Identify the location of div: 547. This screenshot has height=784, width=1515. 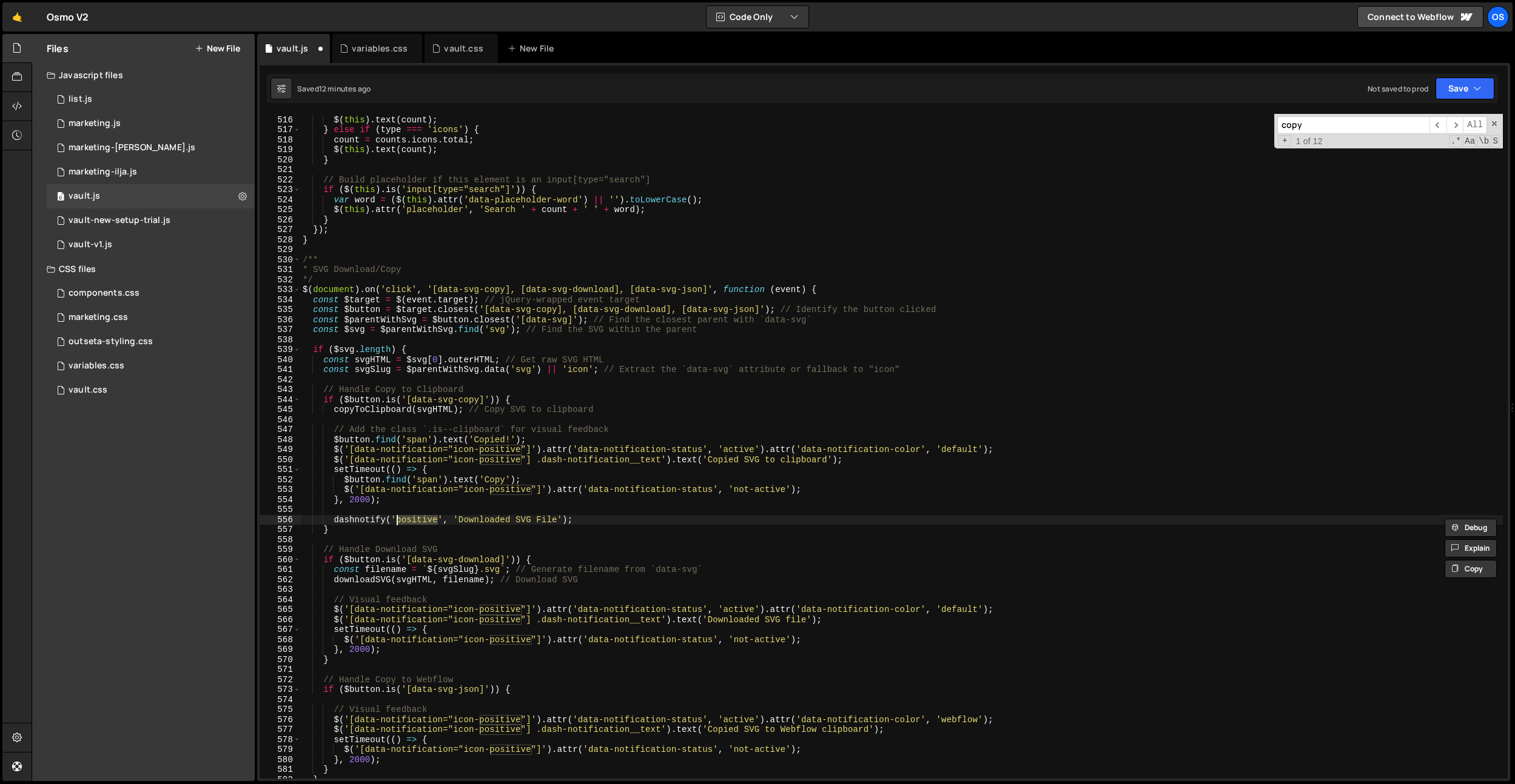
(280, 430).